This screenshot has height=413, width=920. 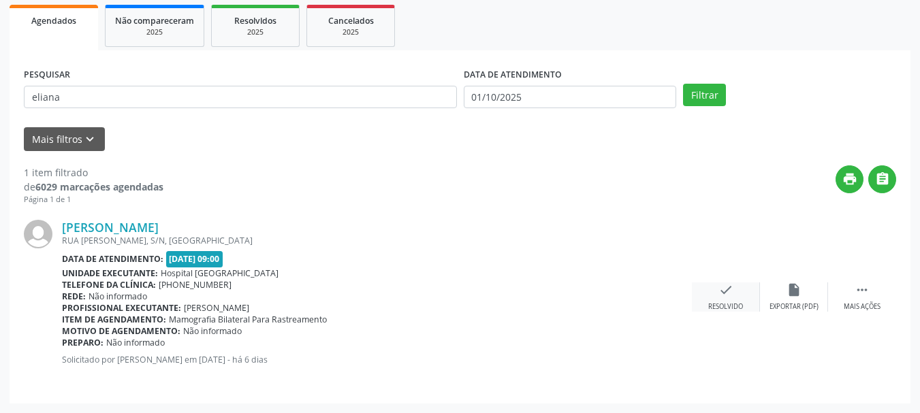 What do you see at coordinates (351, 20) in the screenshot?
I see `span: Cancelados` at bounding box center [351, 20].